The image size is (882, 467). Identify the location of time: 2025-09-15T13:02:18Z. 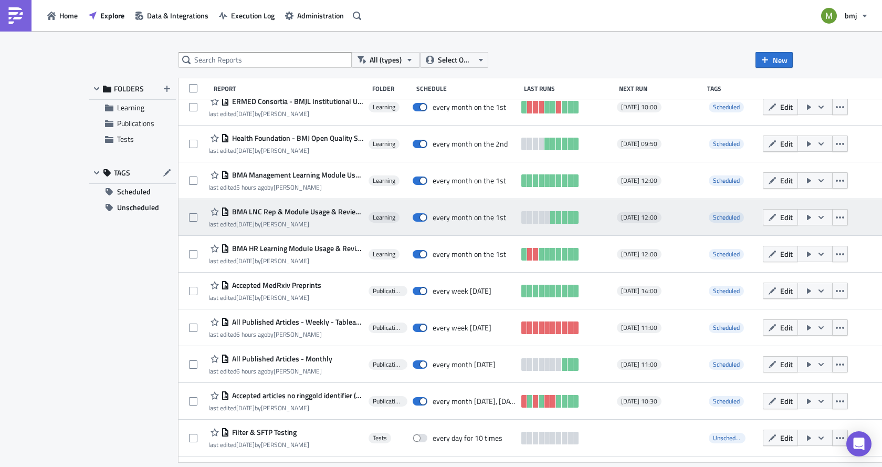
(245, 224).